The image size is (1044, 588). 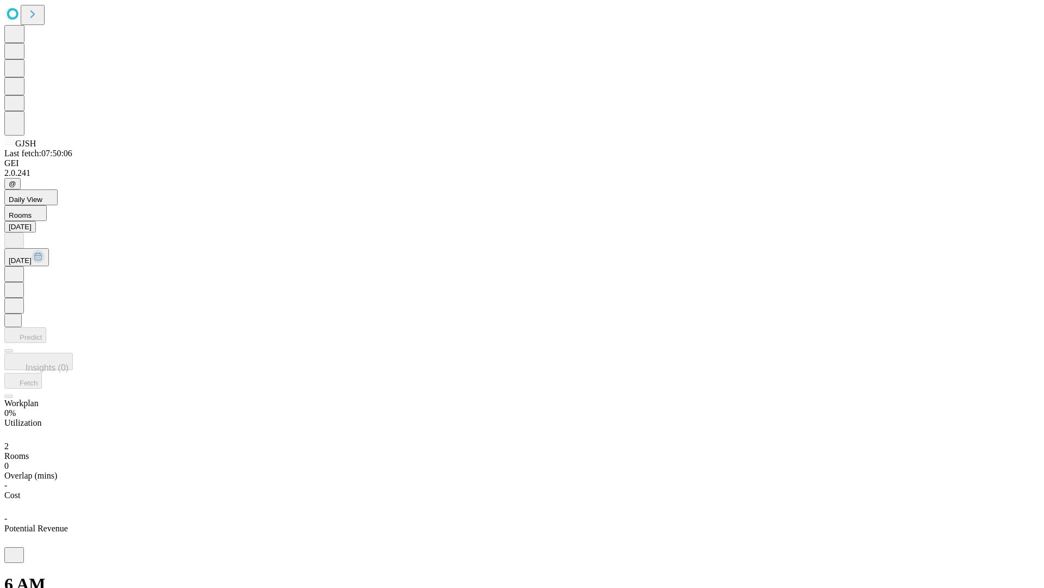 What do you see at coordinates (12, 494) in the screenshot?
I see `span: Cost` at bounding box center [12, 494].